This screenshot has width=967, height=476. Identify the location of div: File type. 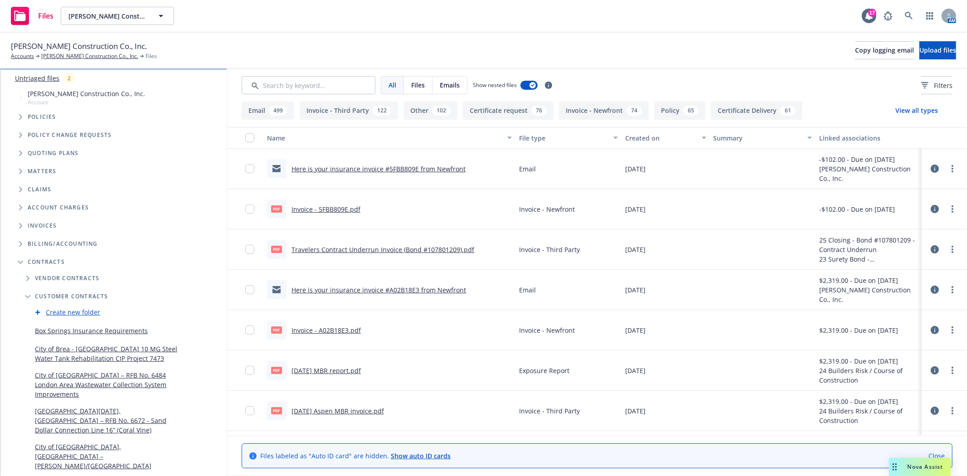
(564, 138).